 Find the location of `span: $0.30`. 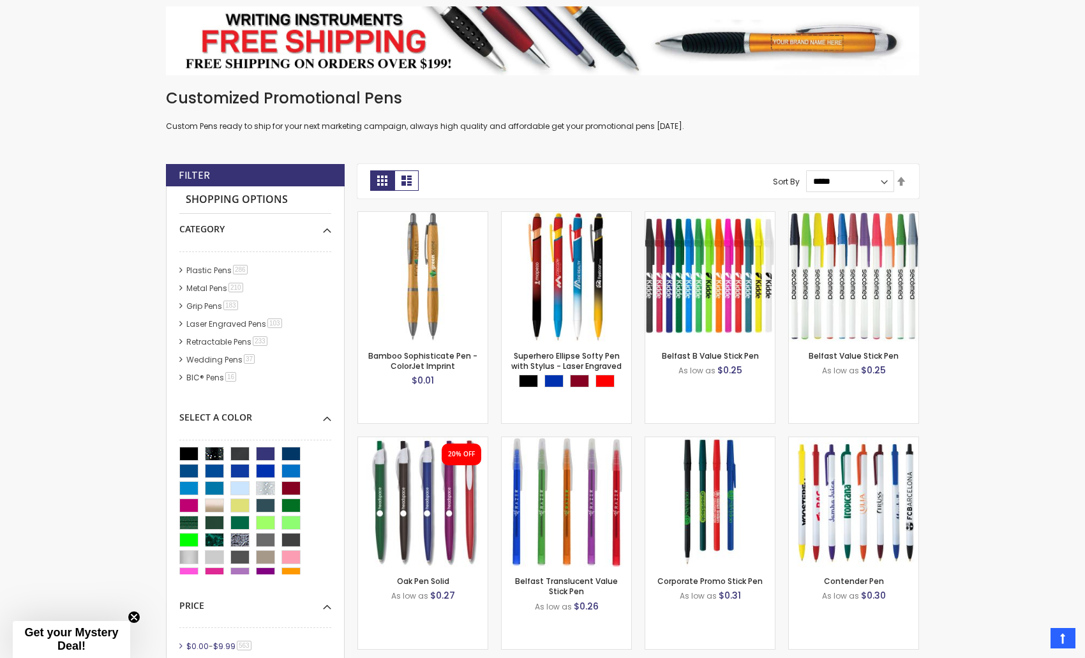

span: $0.30 is located at coordinates (873, 596).